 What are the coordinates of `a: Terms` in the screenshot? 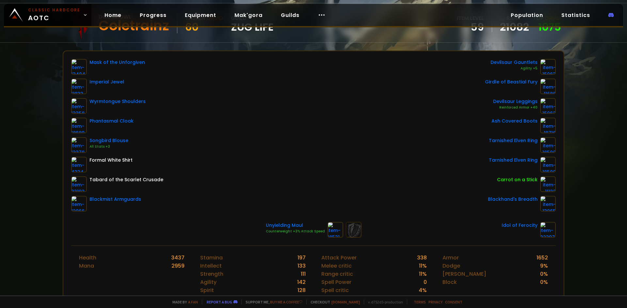 It's located at (419, 302).